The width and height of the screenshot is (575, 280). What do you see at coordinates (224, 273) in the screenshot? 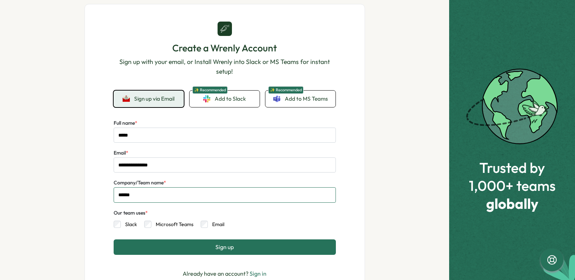
I see `p: Already have an account?` at bounding box center [224, 273].